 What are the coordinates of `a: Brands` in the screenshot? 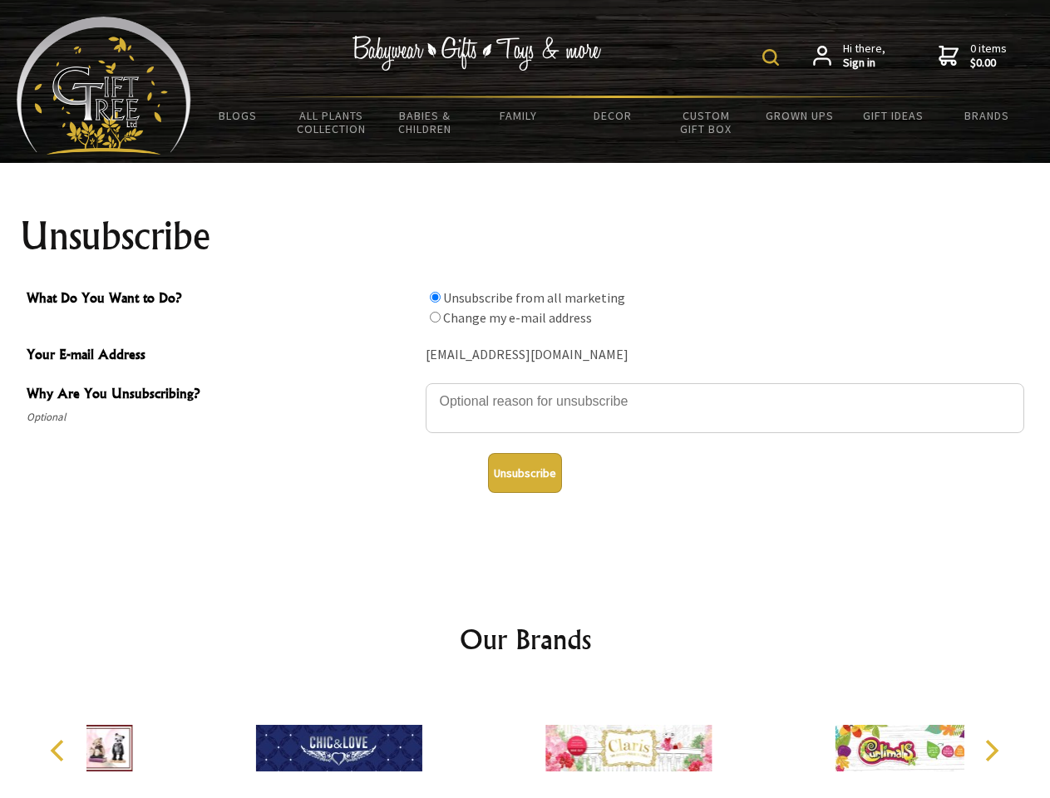 It's located at (987, 116).